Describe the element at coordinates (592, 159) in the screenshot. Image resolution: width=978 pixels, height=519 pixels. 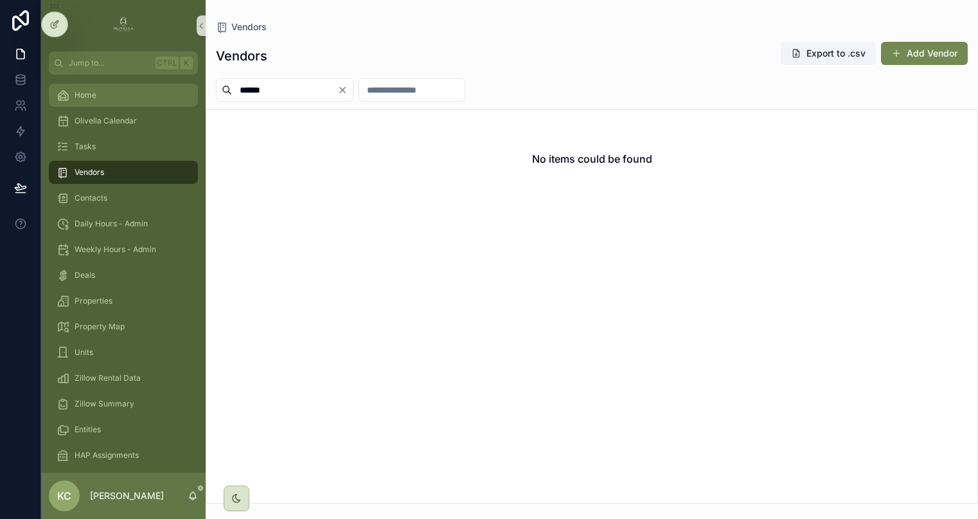
I see `h2: No items could be found` at that location.